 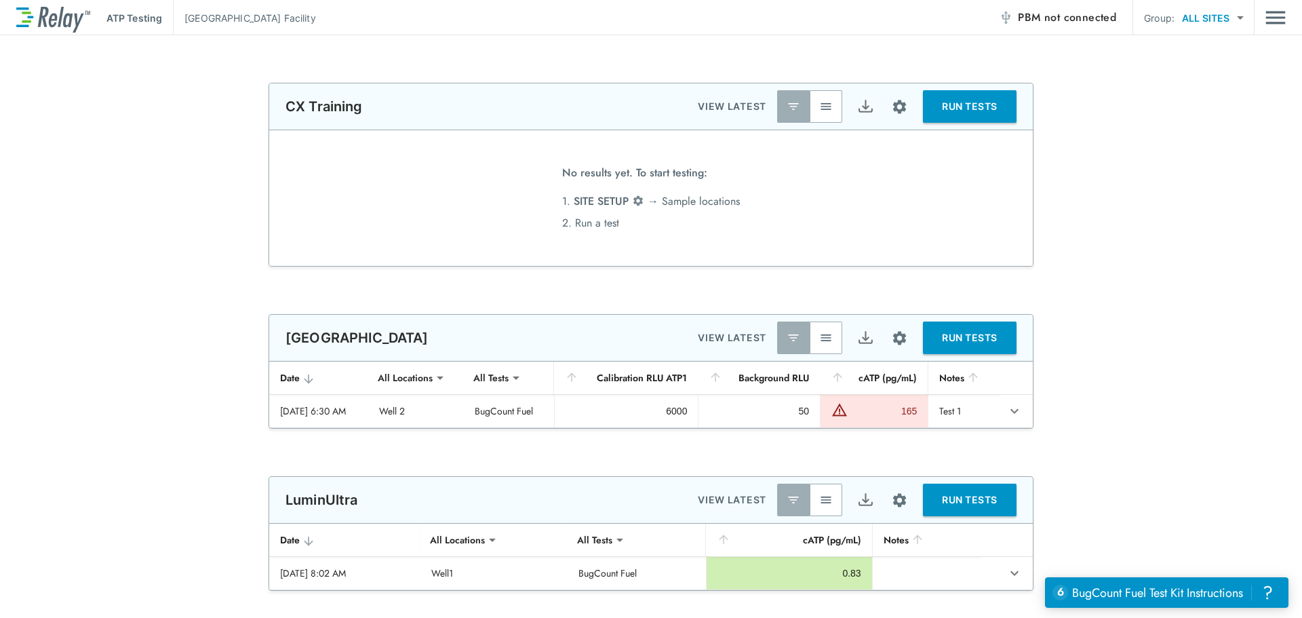 What do you see at coordinates (494, 573) in the screenshot?
I see `td: Well1` at bounding box center [494, 573].